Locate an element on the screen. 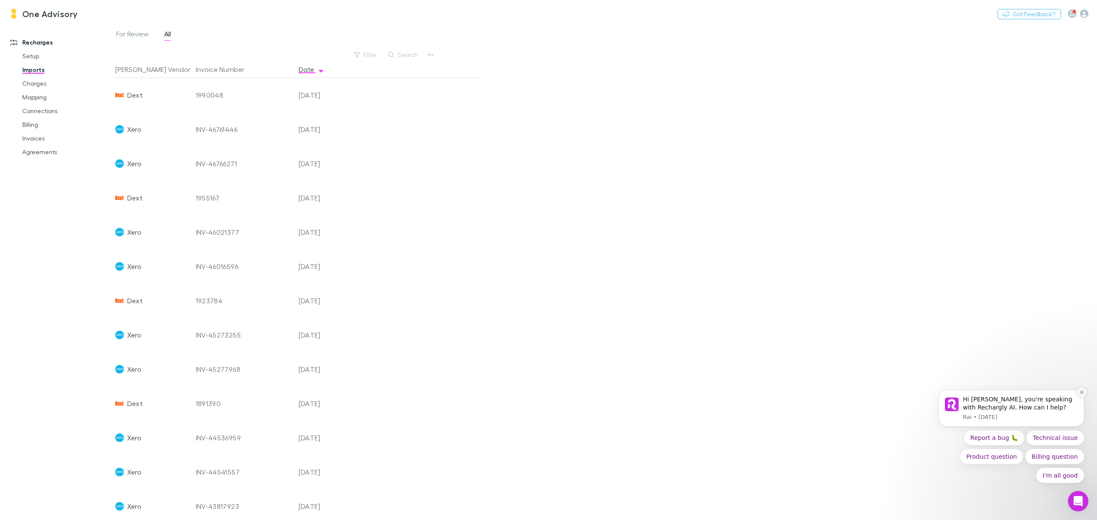  div: 1923784 is located at coordinates (244, 301).